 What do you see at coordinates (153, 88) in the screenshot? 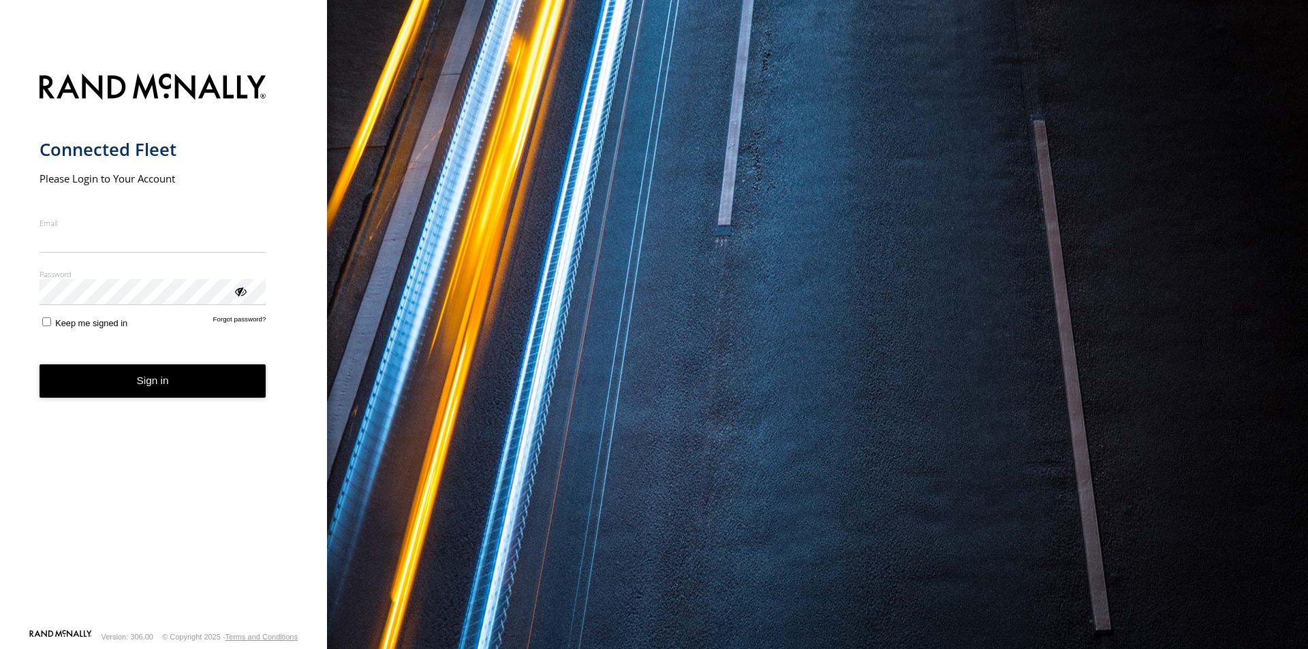
I see `img: Rand McNally` at bounding box center [153, 88].